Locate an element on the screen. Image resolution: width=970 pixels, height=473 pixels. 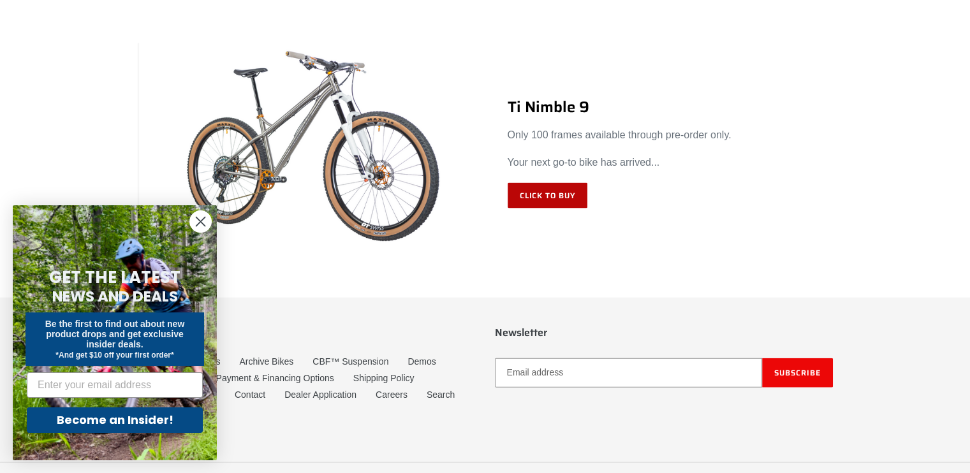
span: GET THE LATEST is located at coordinates (115, 277).